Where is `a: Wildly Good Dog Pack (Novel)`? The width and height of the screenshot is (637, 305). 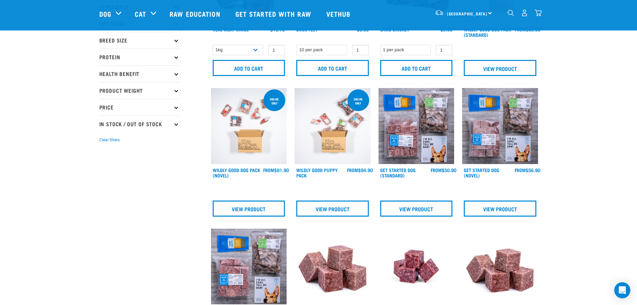 a: Wildly Good Dog Pack (Novel) is located at coordinates (236, 172).